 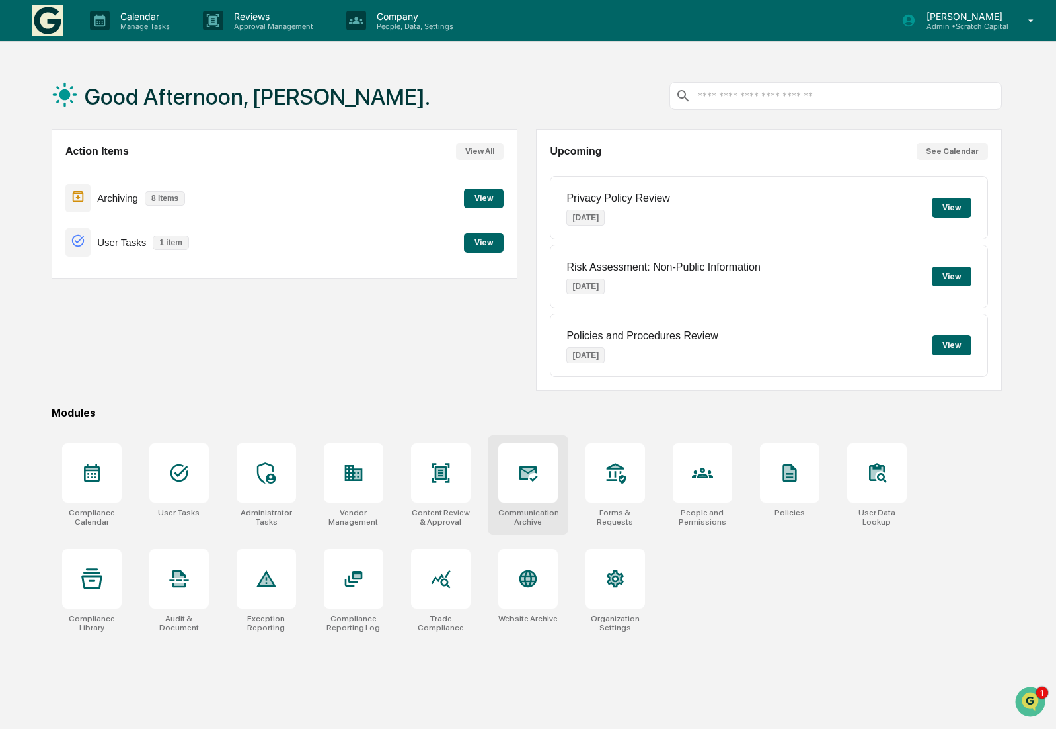 I want to click on button: See Calendar, so click(x=953, y=151).